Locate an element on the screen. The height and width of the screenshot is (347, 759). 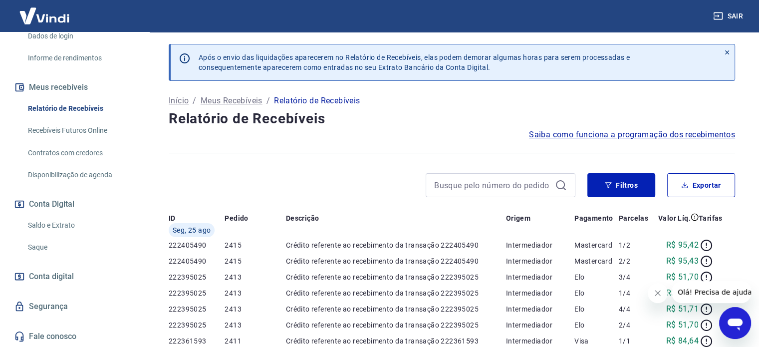
span: Olá! Precisa de ajuda? is located at coordinates (45, 11).